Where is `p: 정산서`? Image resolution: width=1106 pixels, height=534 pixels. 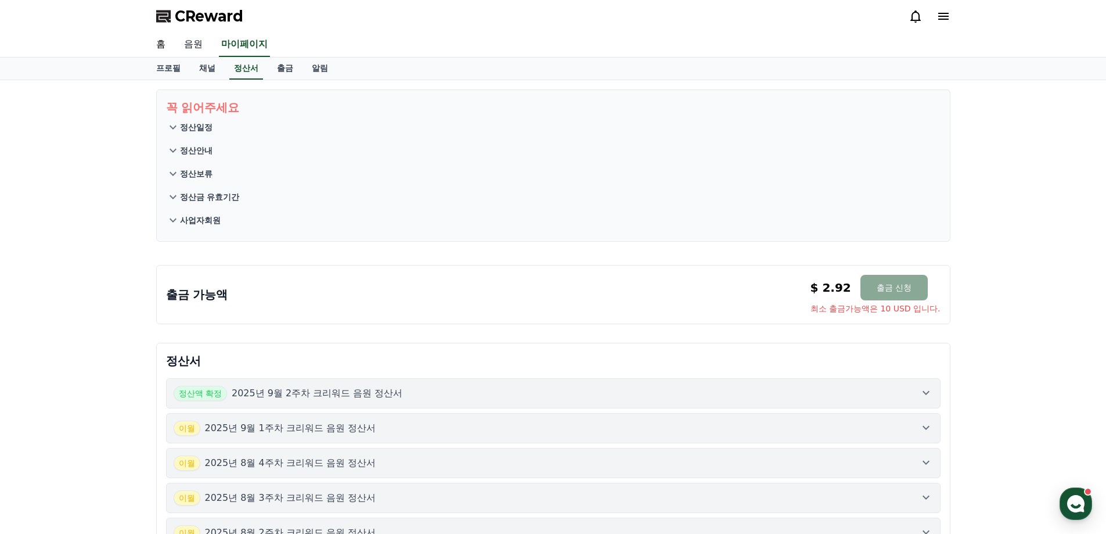
p: 정산서 is located at coordinates (553, 361).